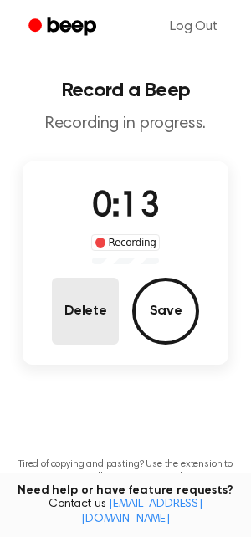 The height and width of the screenshot is (537, 251). I want to click on a: Beep, so click(64, 27).